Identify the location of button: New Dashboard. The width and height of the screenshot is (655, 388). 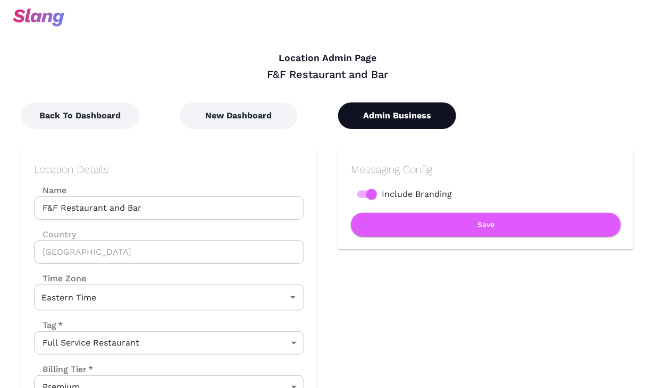
(239, 116).